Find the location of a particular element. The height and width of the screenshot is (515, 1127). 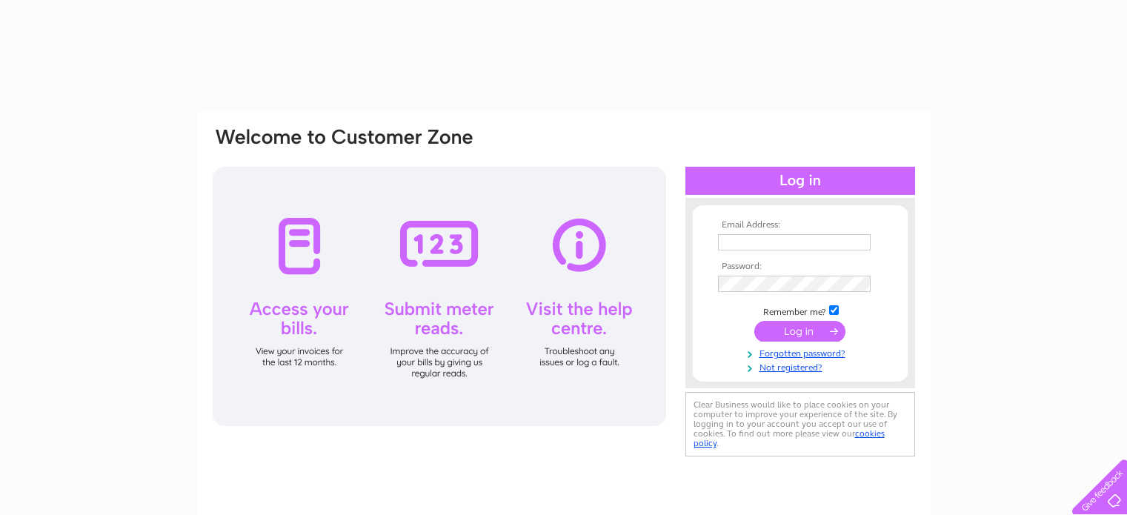

th: Email Address: is located at coordinates (800, 225).